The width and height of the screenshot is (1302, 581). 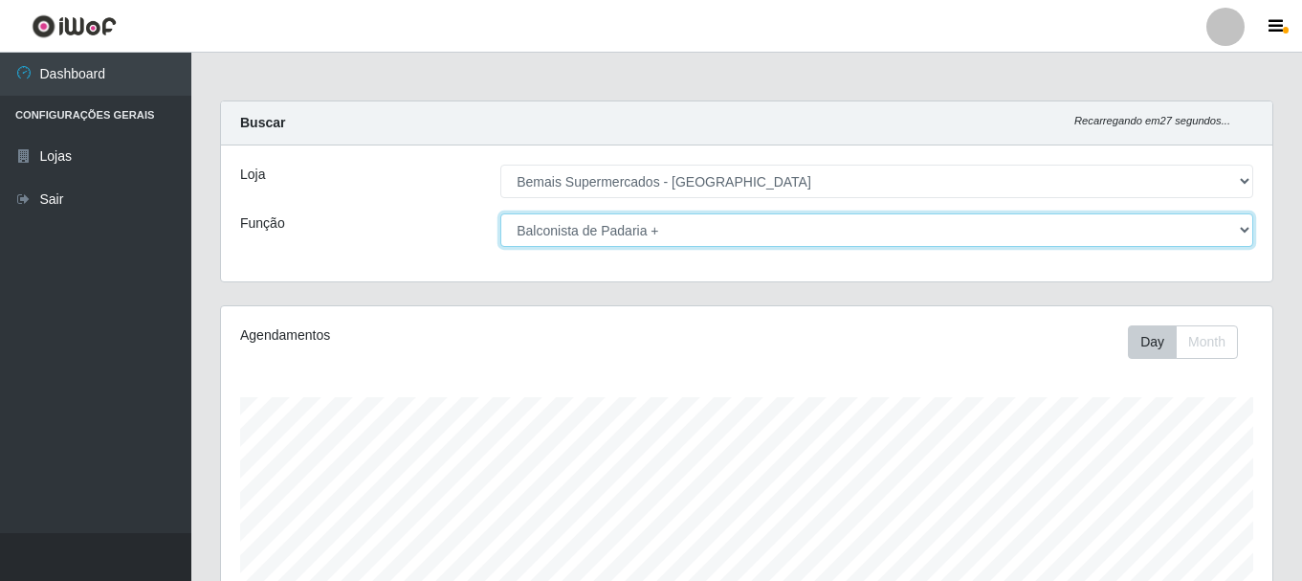 What do you see at coordinates (253, 174) in the screenshot?
I see `label: Loja` at bounding box center [253, 174].